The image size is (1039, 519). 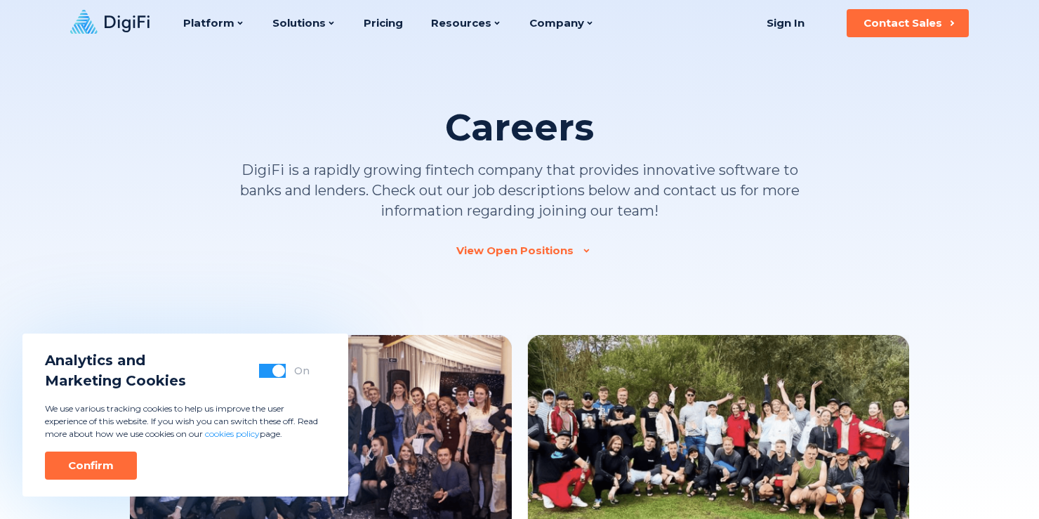 What do you see at coordinates (91, 465) in the screenshot?
I see `div: Confirm` at bounding box center [91, 465].